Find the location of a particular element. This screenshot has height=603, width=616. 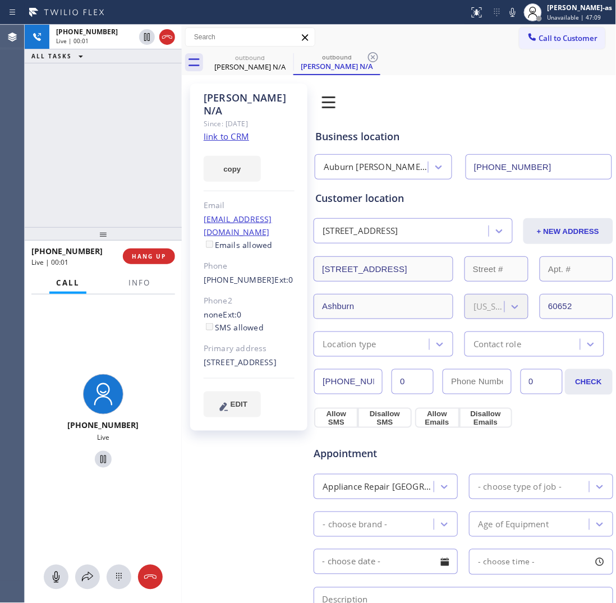

button: EDIT is located at coordinates (232, 405).